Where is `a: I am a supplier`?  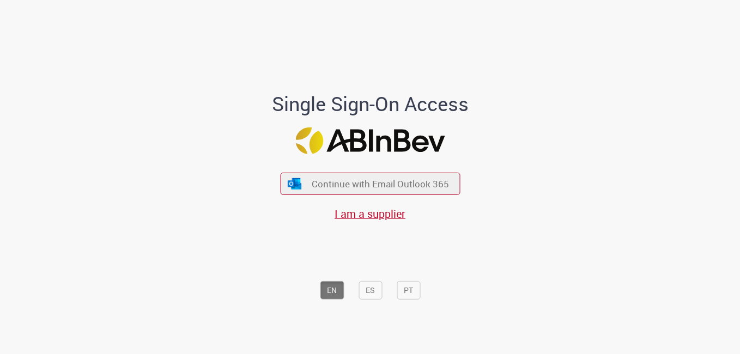
a: I am a supplier is located at coordinates (370, 214).